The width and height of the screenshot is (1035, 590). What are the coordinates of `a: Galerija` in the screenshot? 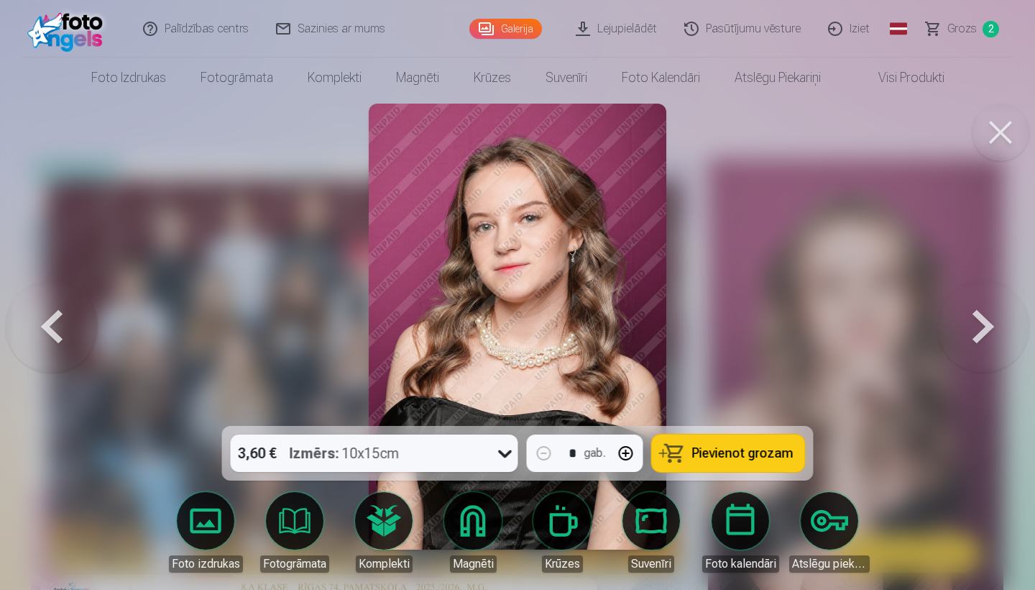 It's located at (505, 29).